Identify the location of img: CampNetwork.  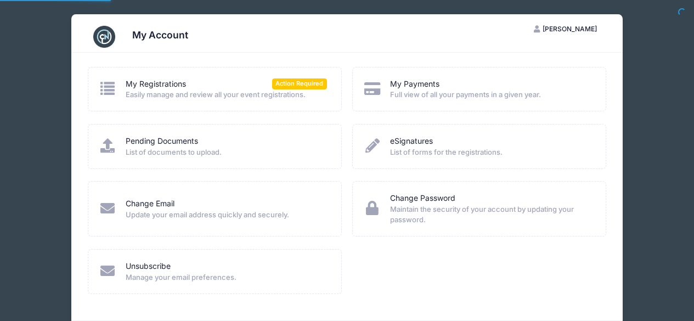
(104, 37).